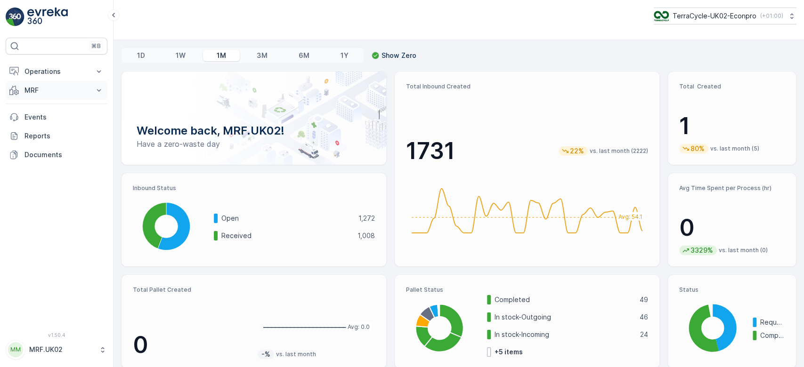 This screenshot has height=367, width=804. Describe the element at coordinates (743, 251) in the screenshot. I see `p: vs. last month (0)` at that location.